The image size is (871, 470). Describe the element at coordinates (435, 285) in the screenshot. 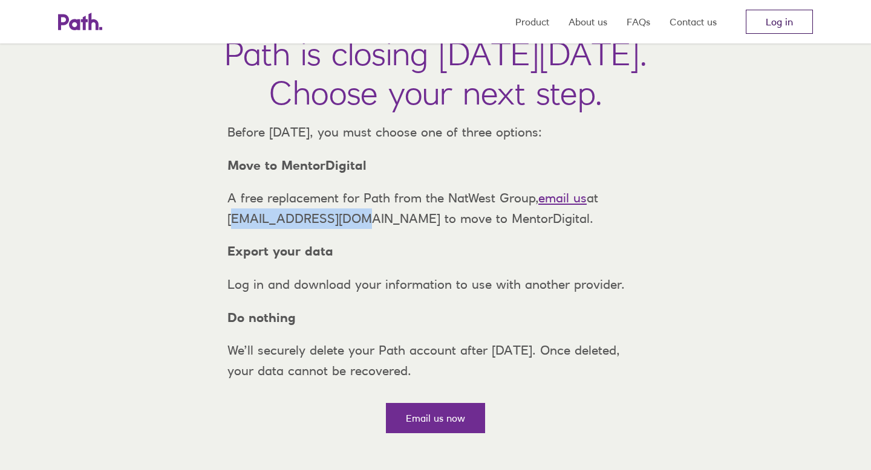

I see `p: Log in and download your information to use with another provider.` at that location.